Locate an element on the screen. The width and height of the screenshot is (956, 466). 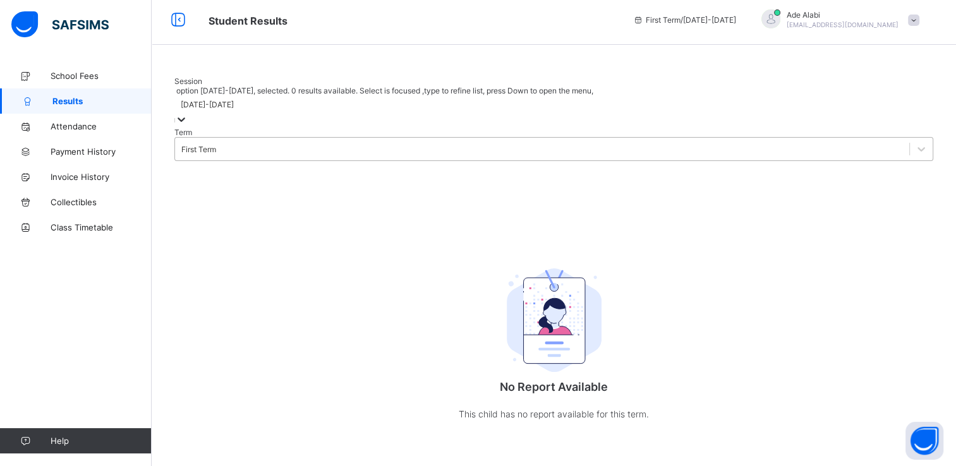
span: Term is located at coordinates (183, 132).